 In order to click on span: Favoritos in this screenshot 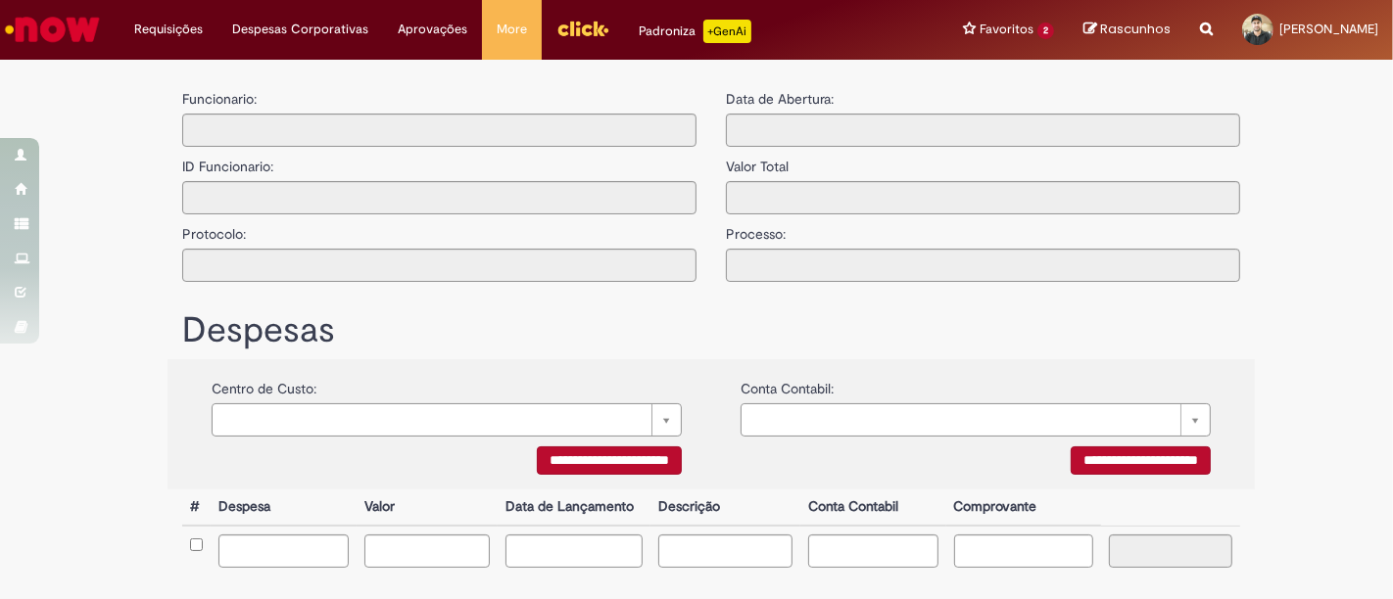, I will do `click(1006, 29)`.